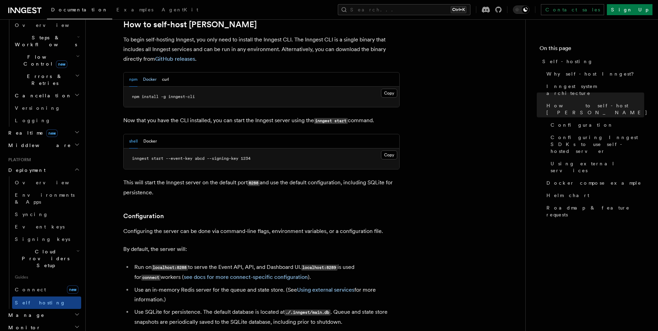 Image resolution: width=658 pixels, height=331 pixels. What do you see at coordinates (47, 259) in the screenshot?
I see `button: Cloud Providers Setup` at bounding box center [47, 259].